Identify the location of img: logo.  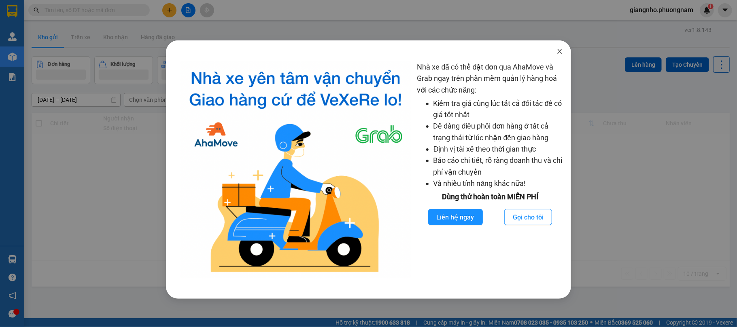
(295, 170).